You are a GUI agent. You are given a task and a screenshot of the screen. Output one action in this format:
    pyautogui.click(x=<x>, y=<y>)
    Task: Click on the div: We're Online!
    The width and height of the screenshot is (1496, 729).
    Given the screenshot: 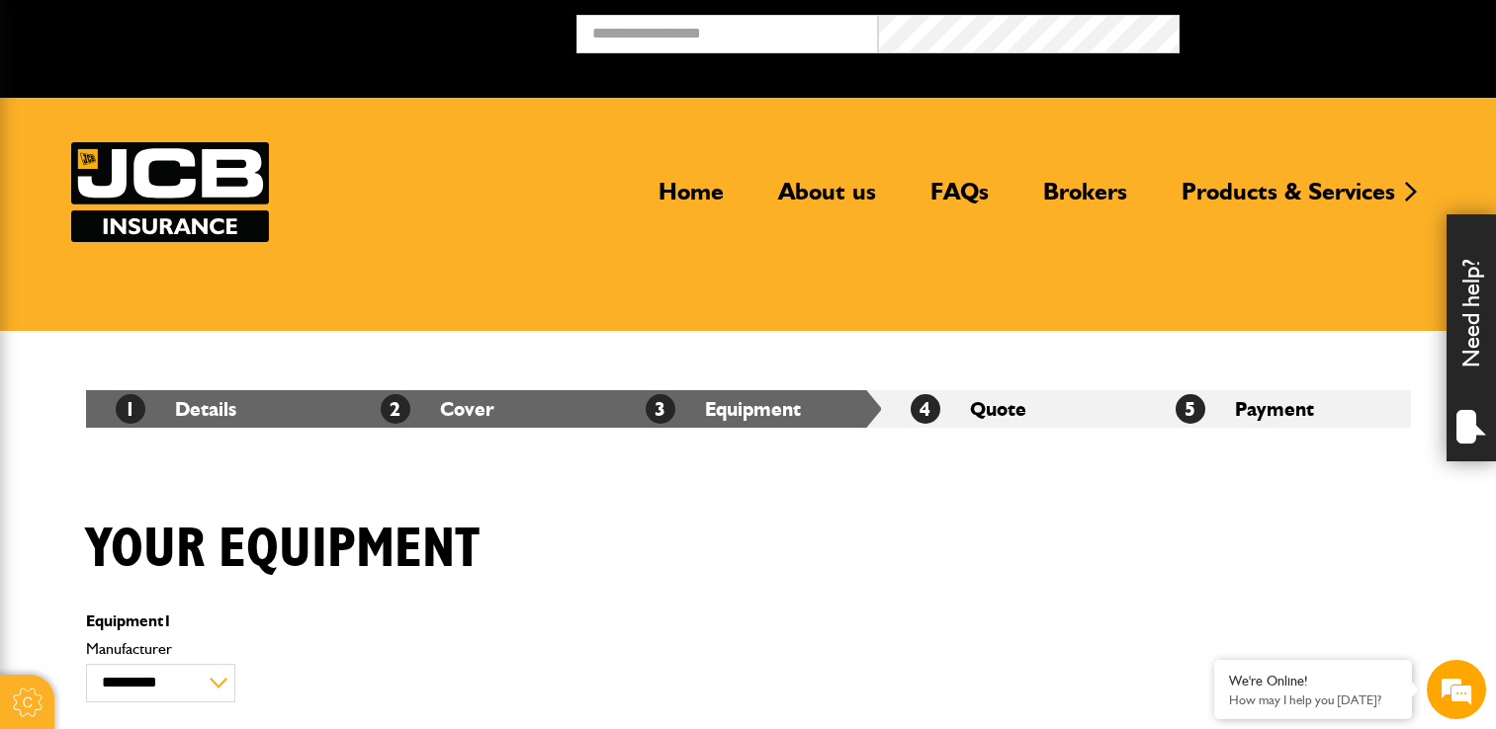 What is the action you would take?
    pyautogui.click(x=1313, y=681)
    